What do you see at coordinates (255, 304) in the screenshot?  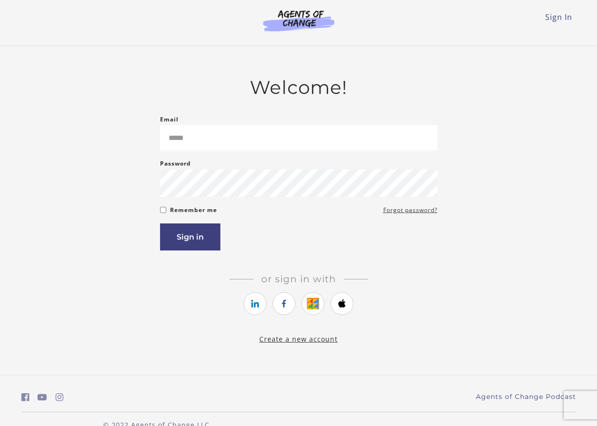 I see `a: https://courses.thinkific.com/users/auth/linkedin?ss%5Breferral%5D=&ss%5Buser_return_to%5D=%2Facc...` at bounding box center [255, 304].